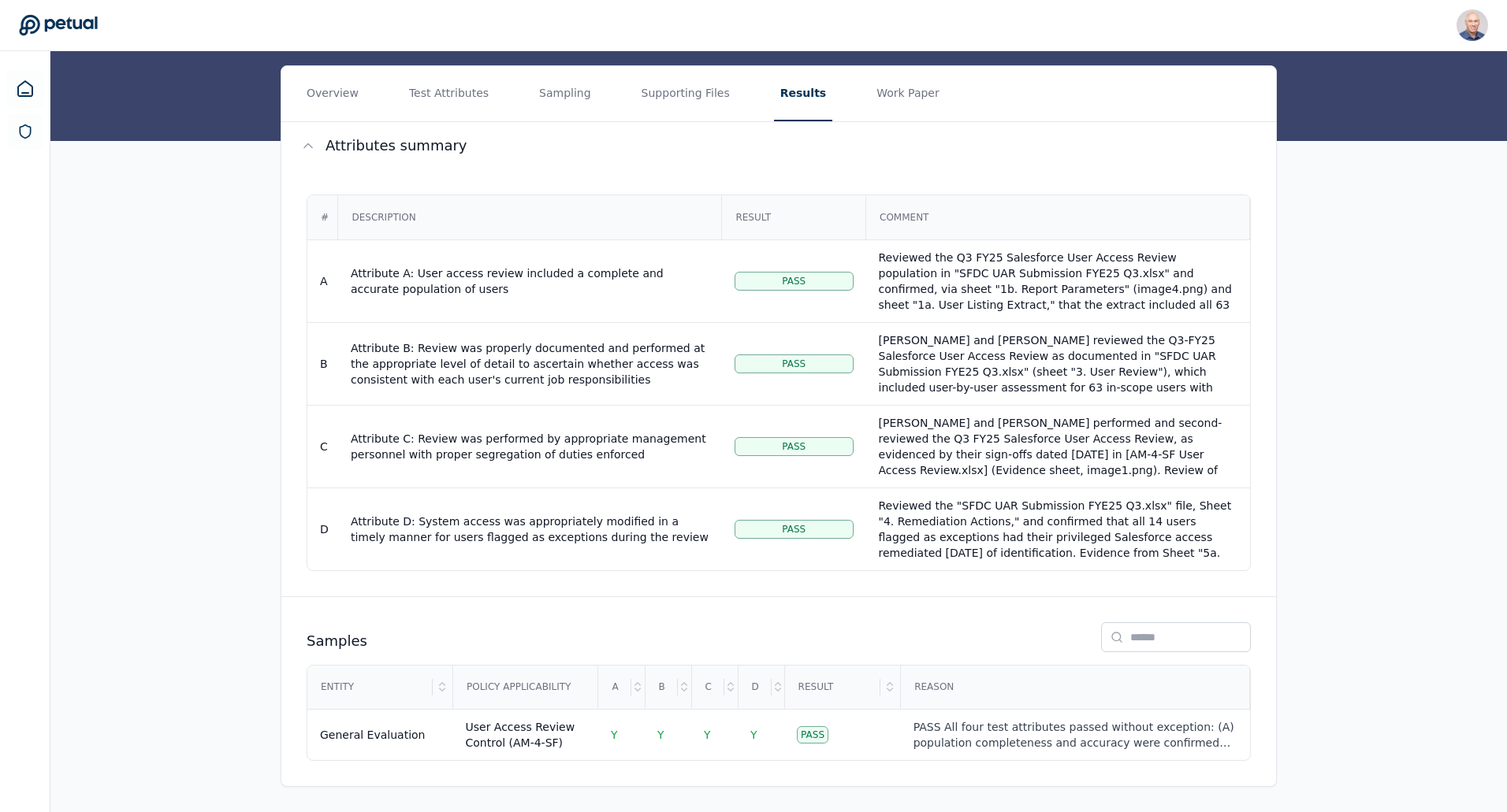  What do you see at coordinates (370, 687) in the screenshot?
I see `div: Entity` at bounding box center [370, 687].